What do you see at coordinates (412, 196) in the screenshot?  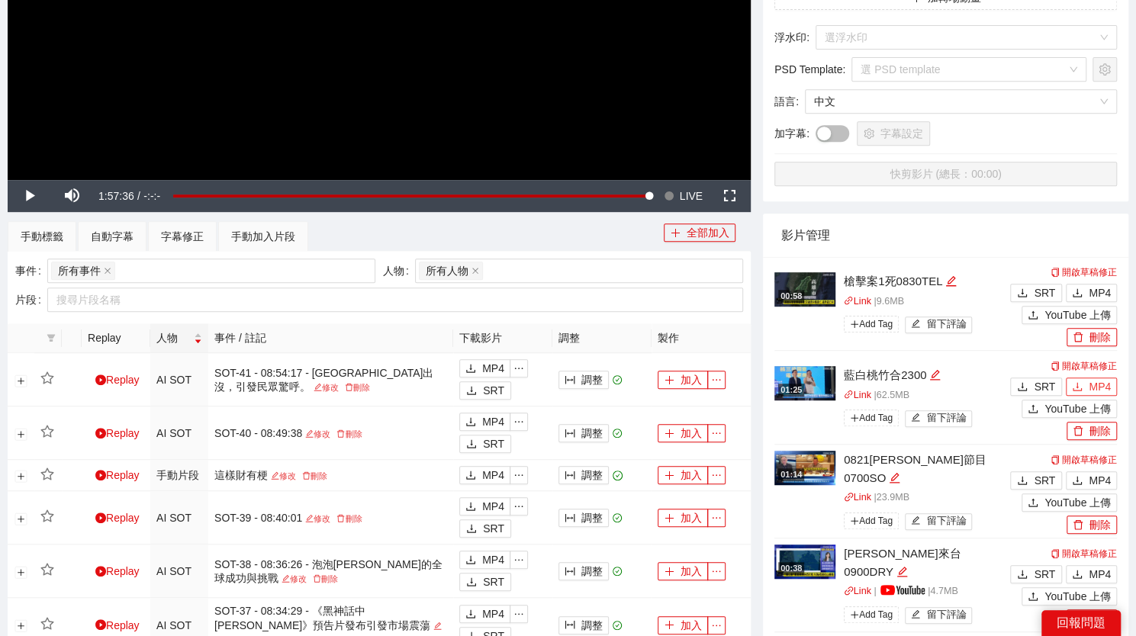 I see `div: Progress Bar` at bounding box center [412, 196].